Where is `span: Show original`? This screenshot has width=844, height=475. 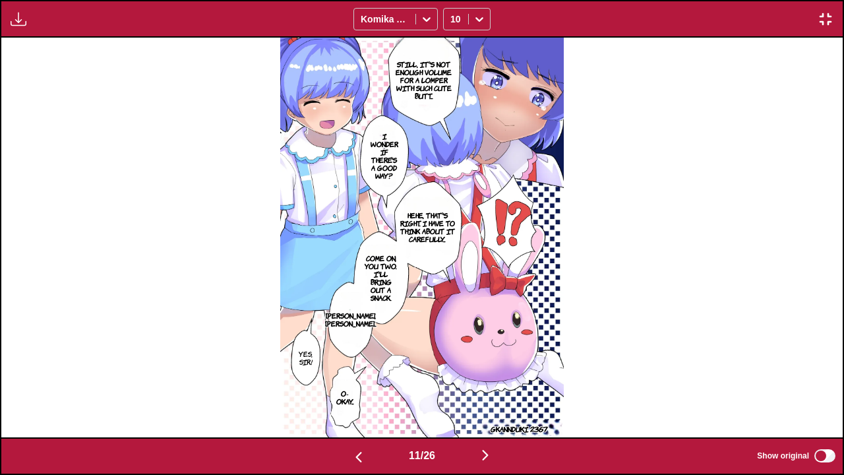
span: Show original is located at coordinates (783, 456).